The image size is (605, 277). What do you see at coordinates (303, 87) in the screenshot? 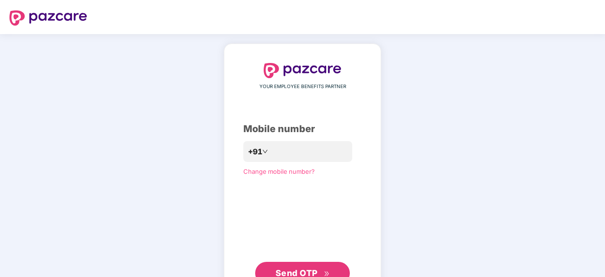
I see `span: YOUR EMPLOYEE BENEFITS PARTNER` at bounding box center [303, 87].